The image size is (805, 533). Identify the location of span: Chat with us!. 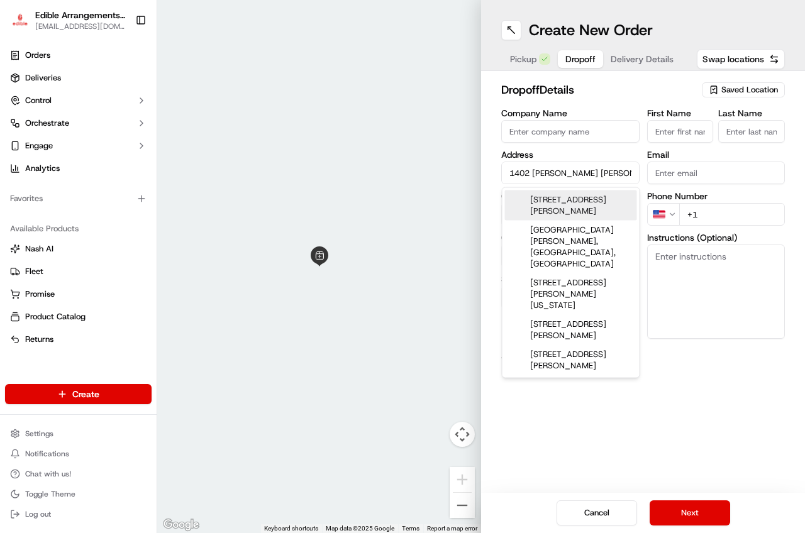
(48, 474).